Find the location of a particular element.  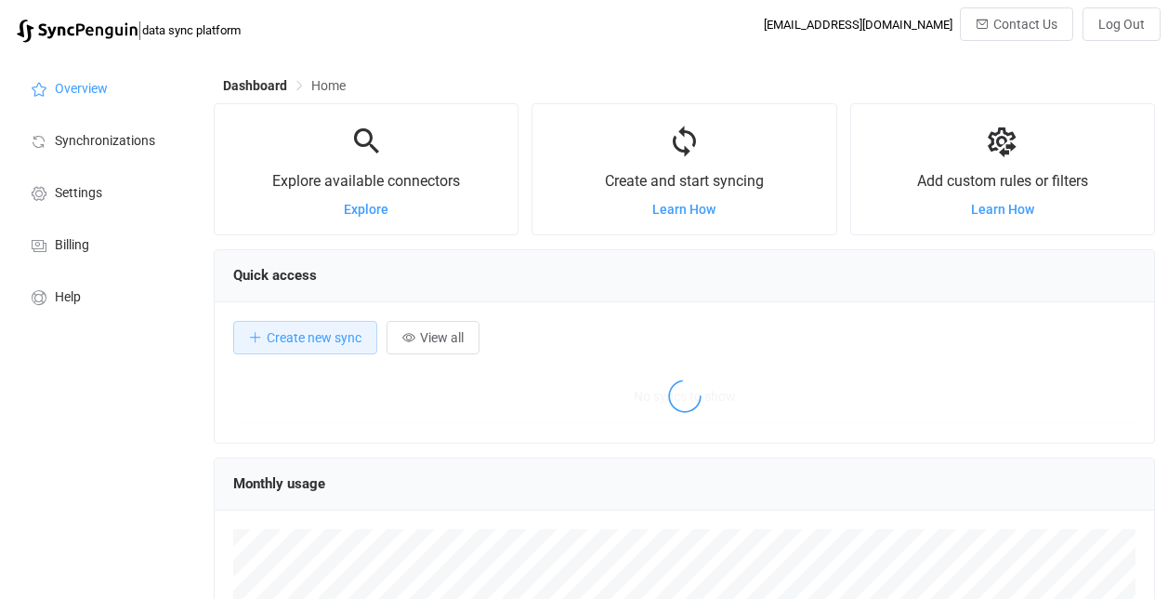

span: Create and start syncing is located at coordinates (684, 180).